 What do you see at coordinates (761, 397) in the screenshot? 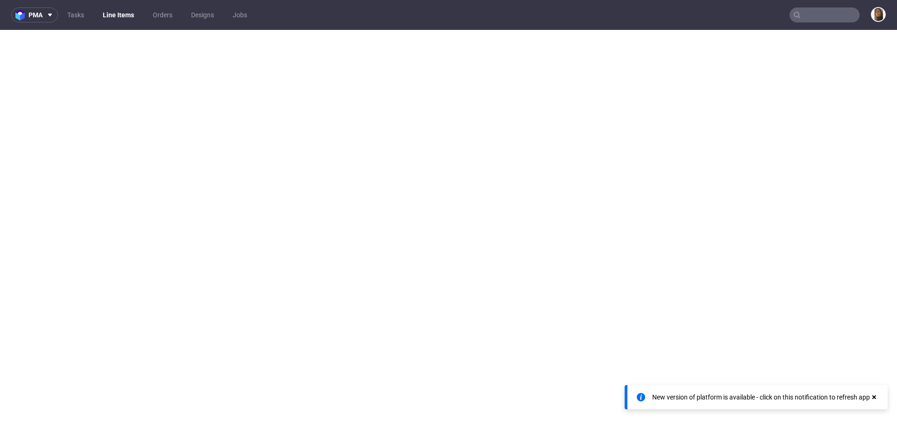
I see `div: New version of platform is available - click on this notification to refresh app` at bounding box center [761, 397].